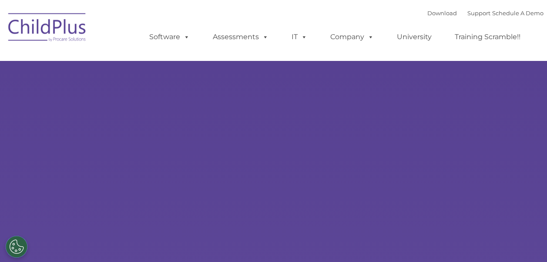 The image size is (547, 262). What do you see at coordinates (241, 37) in the screenshot?
I see `a: Assessments` at bounding box center [241, 37].